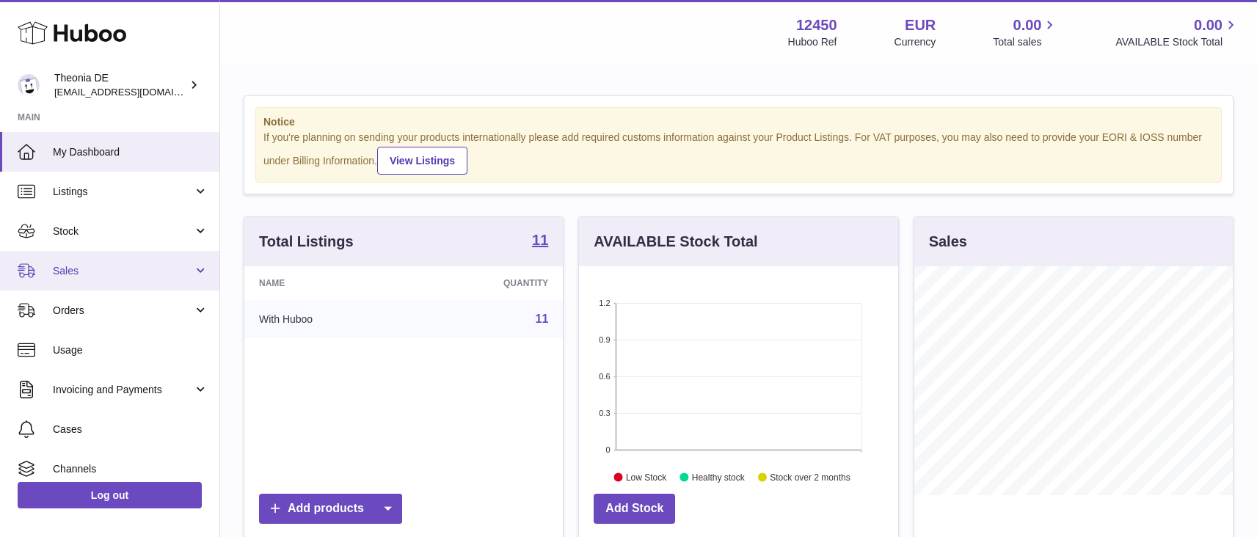 Image resolution: width=1257 pixels, height=537 pixels. Describe the element at coordinates (123, 231) in the screenshot. I see `span: Stock` at that location.